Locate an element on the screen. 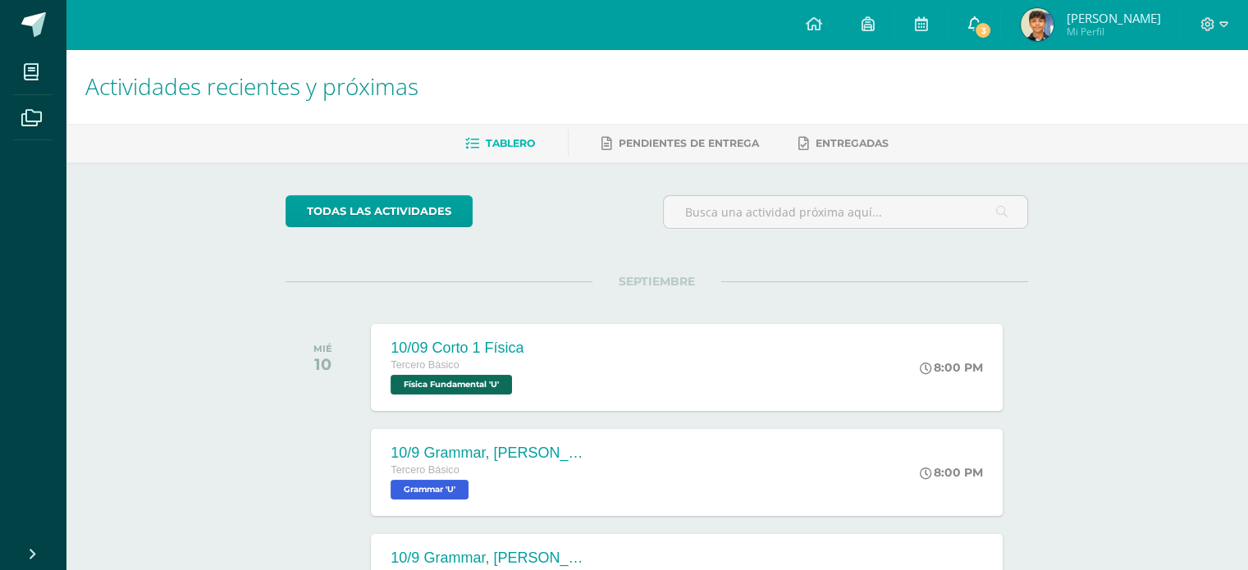 This screenshot has width=1248, height=570. span: Entregadas is located at coordinates (851, 143).